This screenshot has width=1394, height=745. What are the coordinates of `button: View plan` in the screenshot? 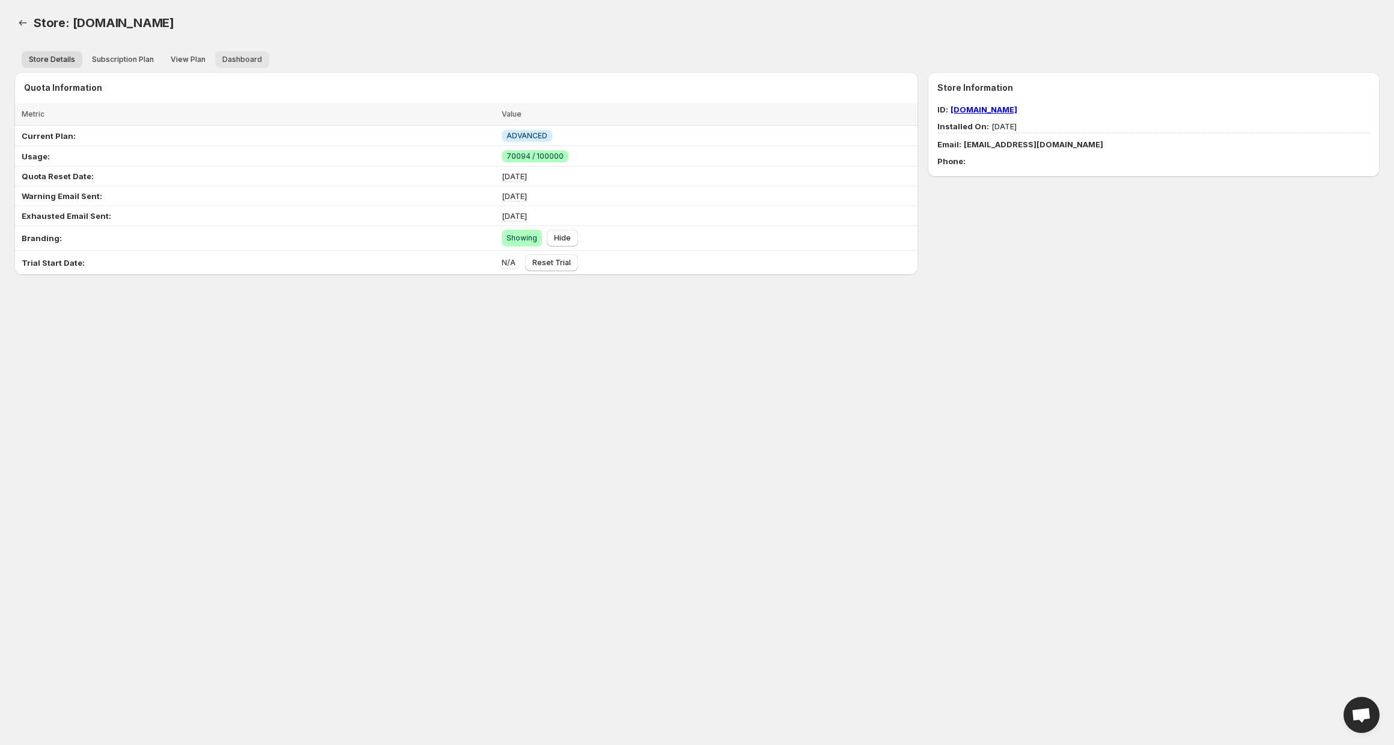 It's located at (188, 60).